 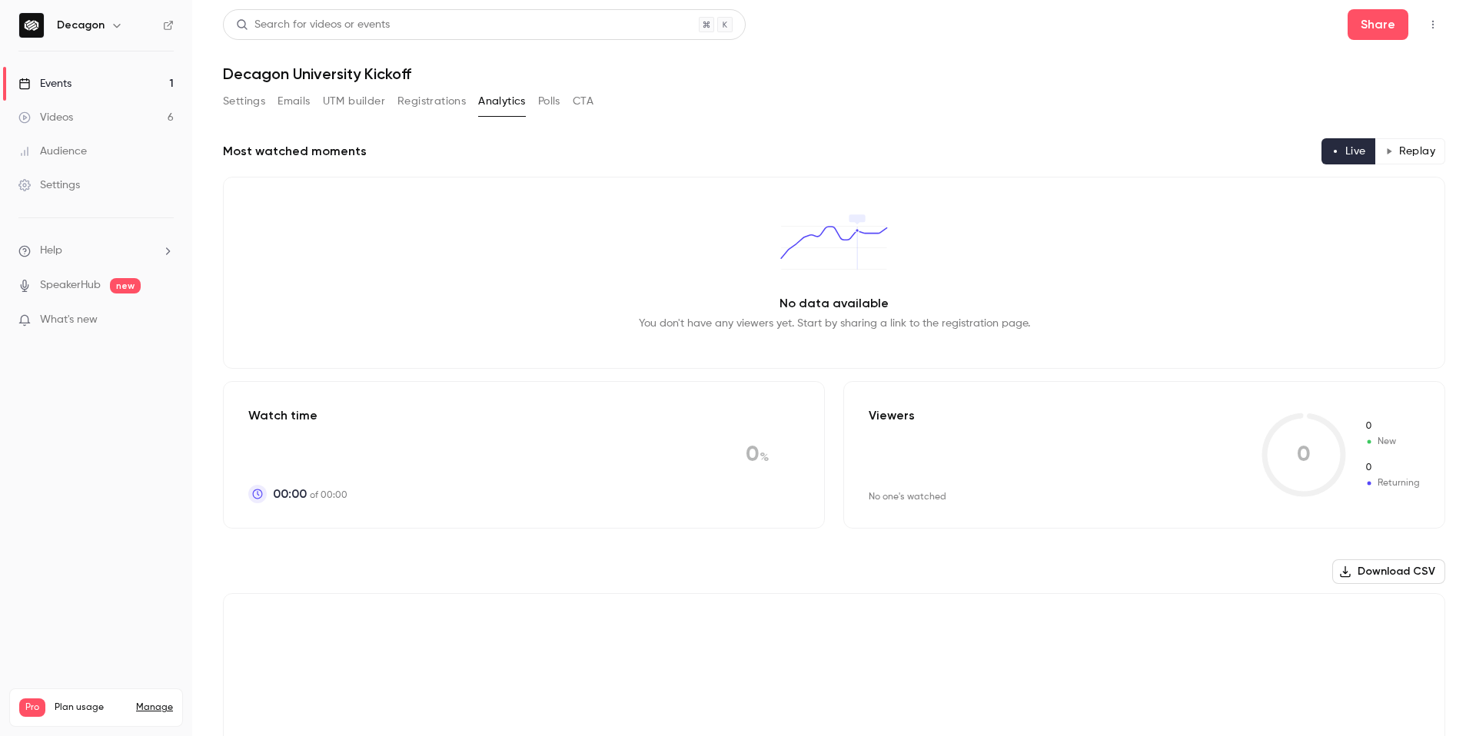 I want to click on div: Settings, so click(x=49, y=185).